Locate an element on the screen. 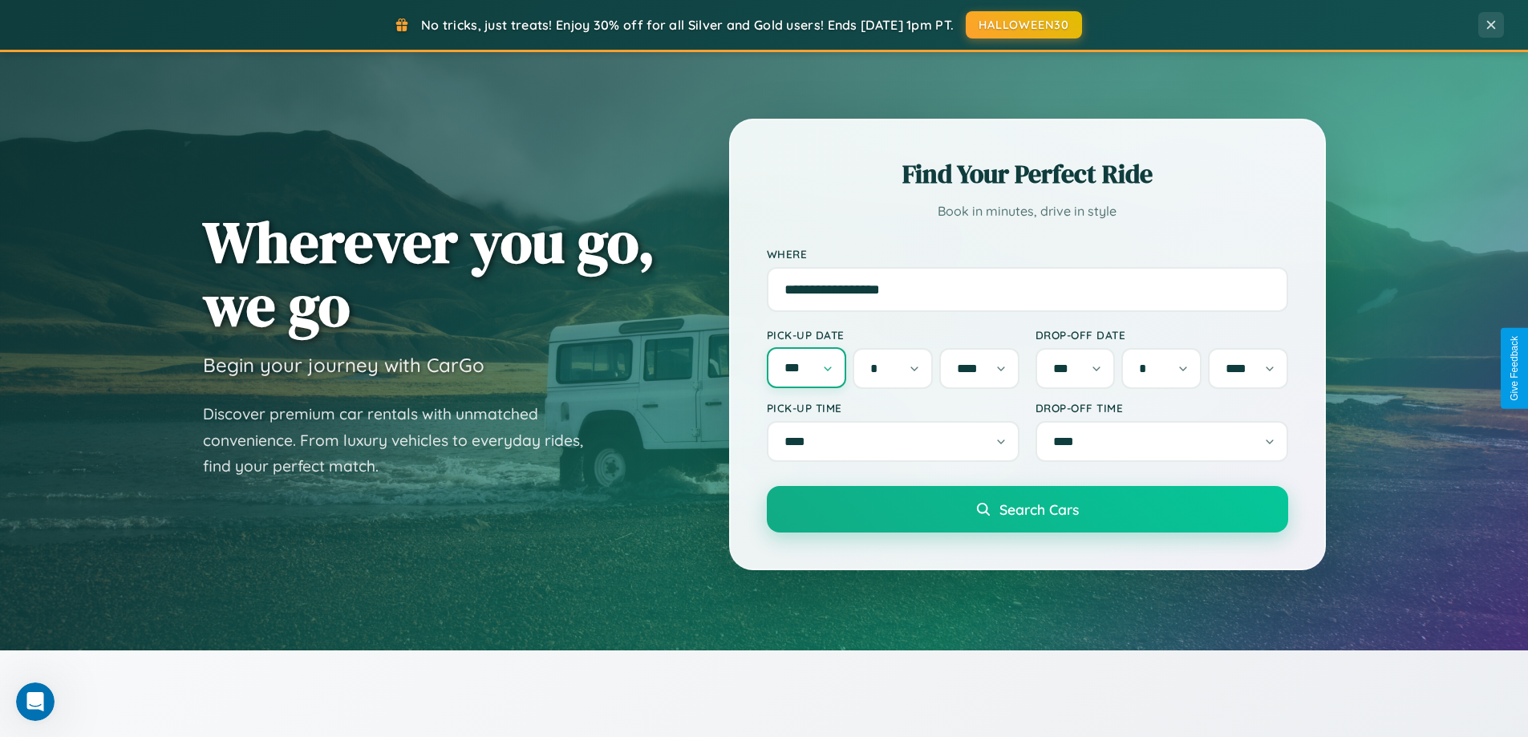 The height and width of the screenshot is (737, 1528). div: Give Feedback is located at coordinates (1515, 368).